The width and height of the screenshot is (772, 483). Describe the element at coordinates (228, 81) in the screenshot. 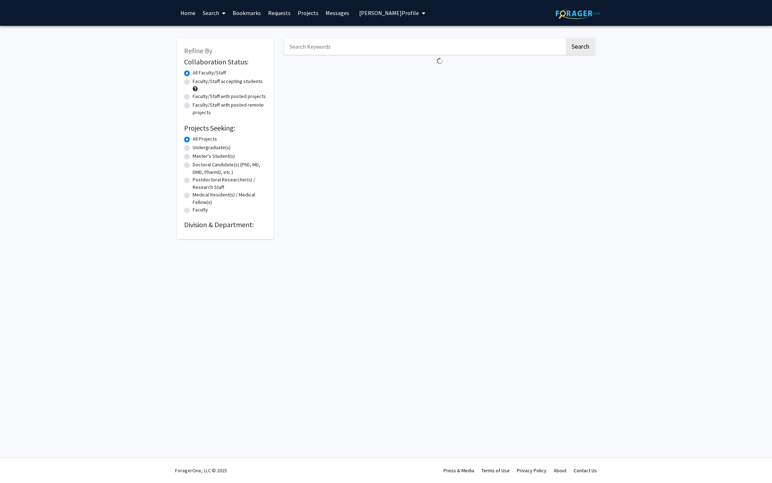

I see `label: Faculty/Staff accepting students` at that location.